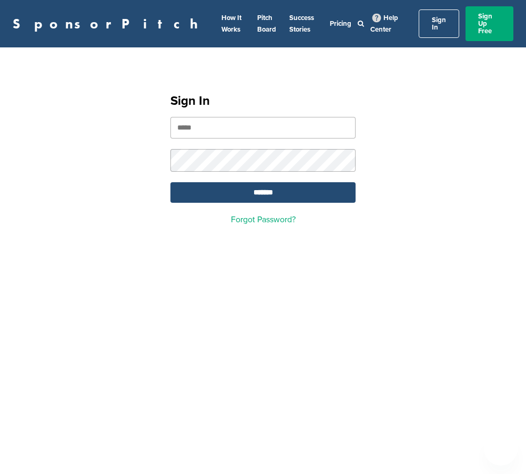 This screenshot has height=474, width=526. I want to click on a: Pricing, so click(340, 24).